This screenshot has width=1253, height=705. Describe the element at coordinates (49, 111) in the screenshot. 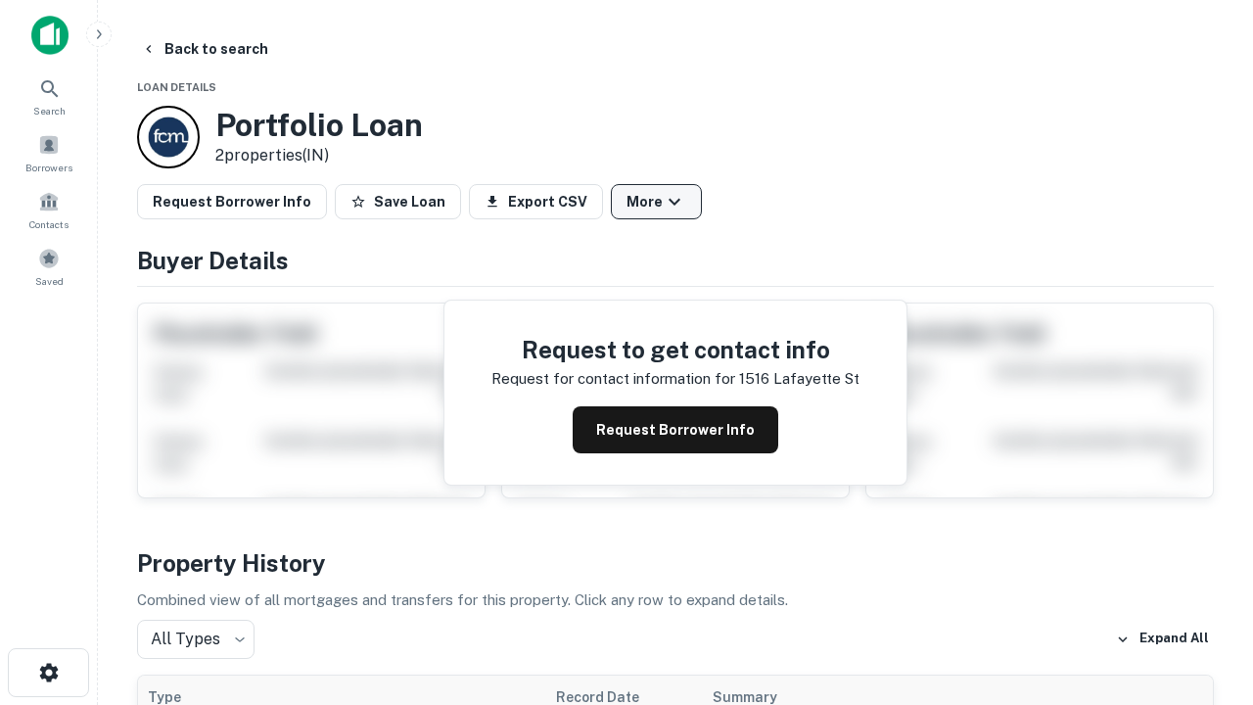

I see `span: Search` at that location.